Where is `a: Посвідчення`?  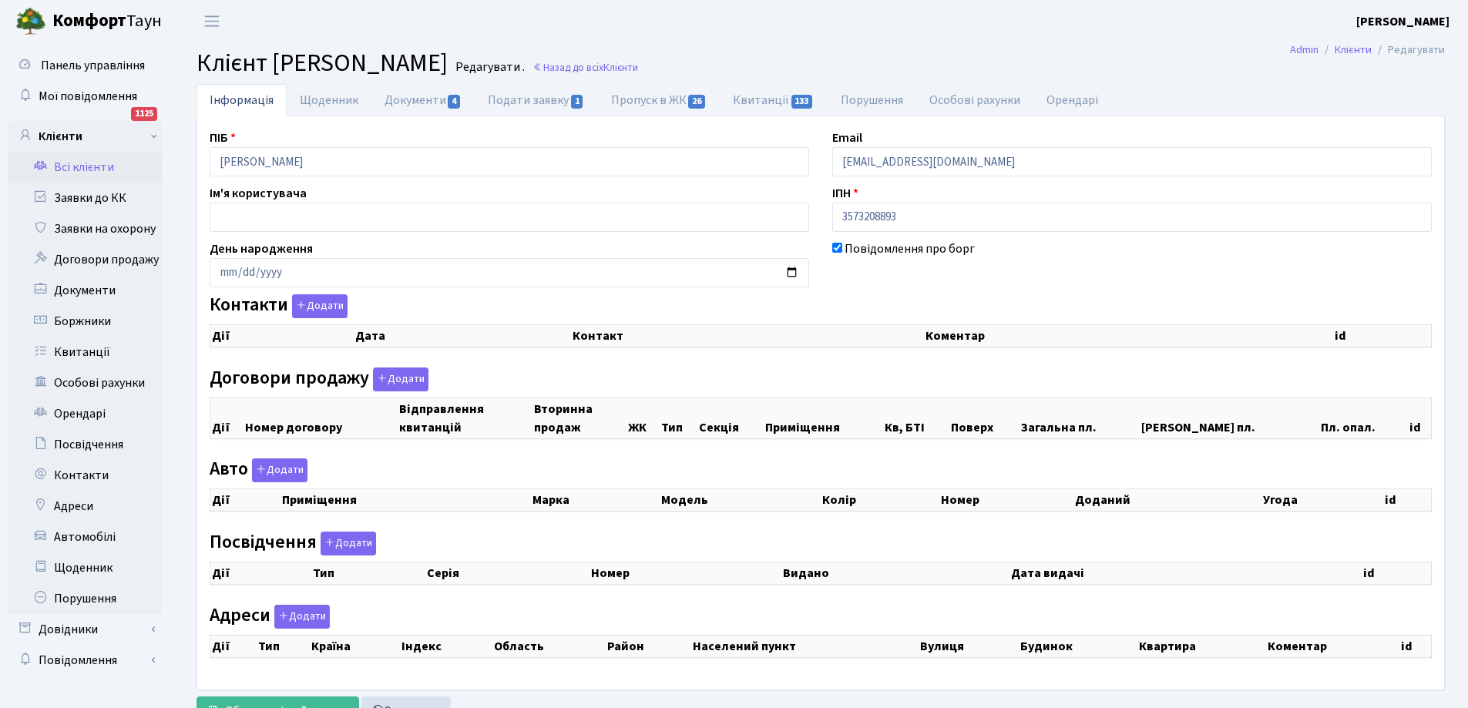 a: Посвідчення is located at coordinates (85, 445).